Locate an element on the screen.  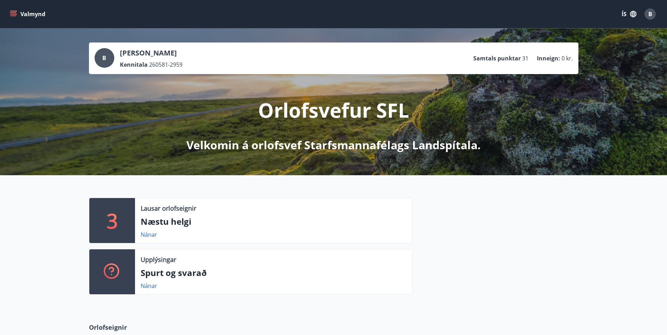
p: Spurt og svarað is located at coordinates (273, 273).